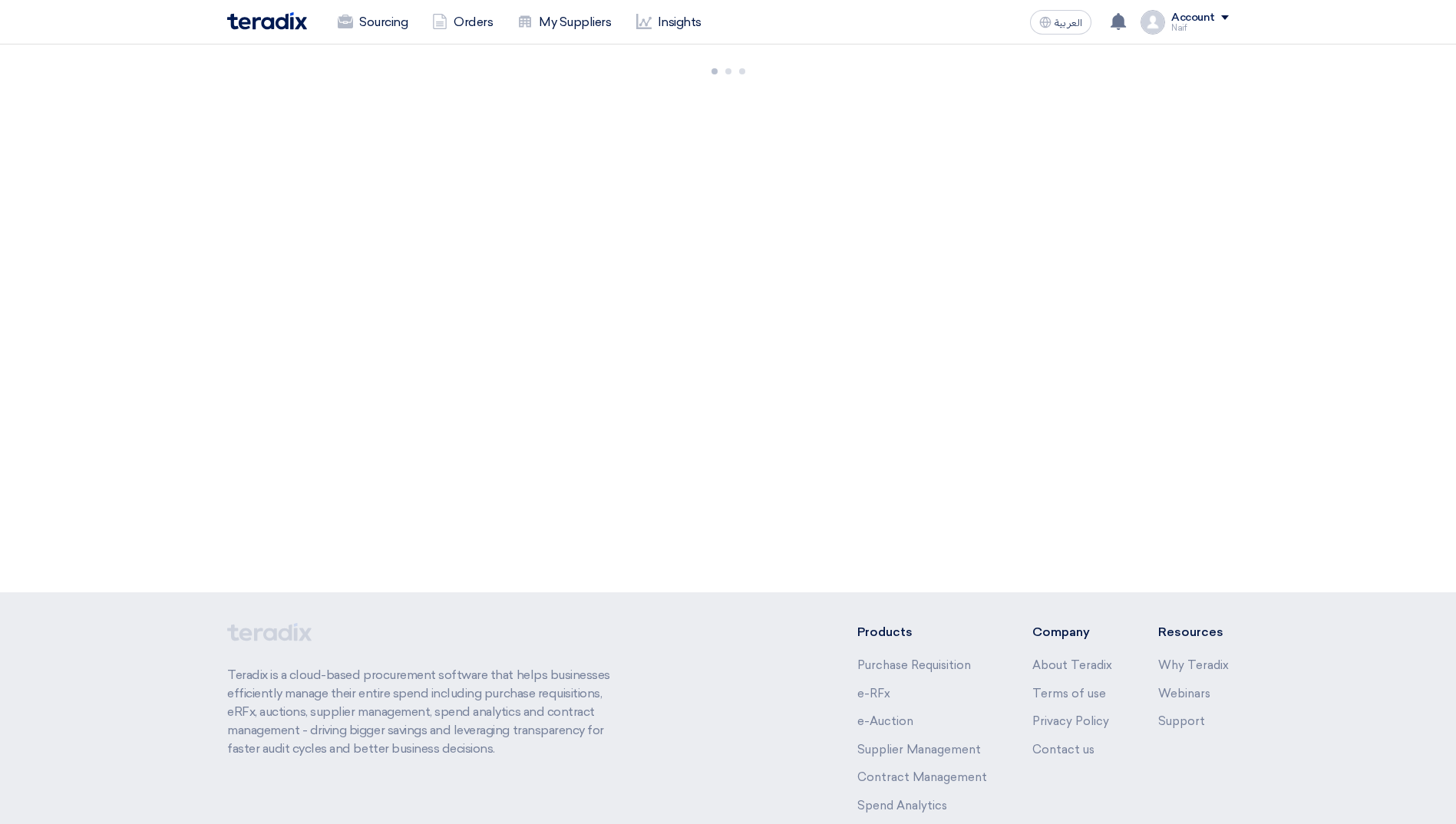 The image size is (1456, 824). I want to click on a: Sourcing, so click(372, 22).